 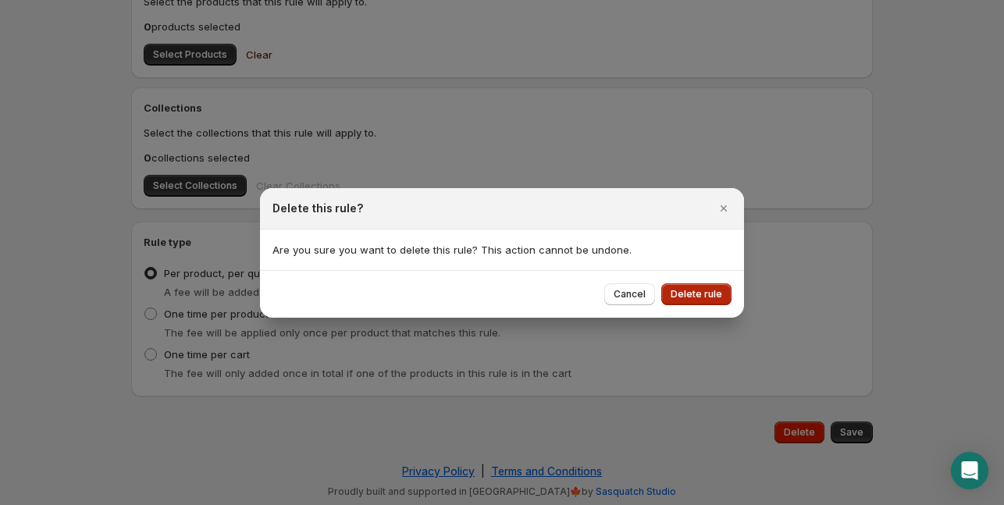 What do you see at coordinates (696, 294) in the screenshot?
I see `span: Delete rule` at bounding box center [696, 294].